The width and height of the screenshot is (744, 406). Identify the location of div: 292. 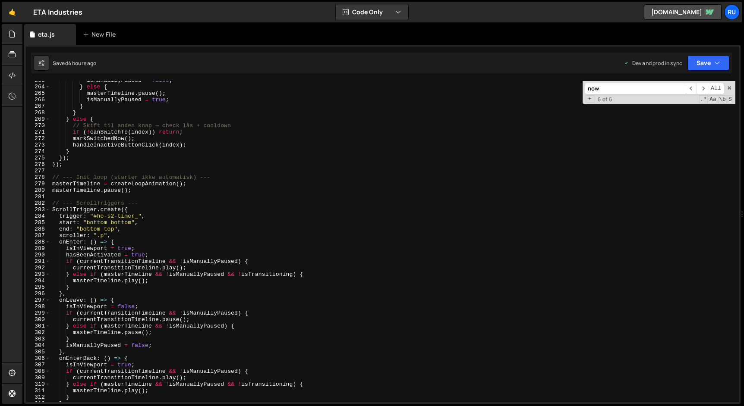
(38, 268).